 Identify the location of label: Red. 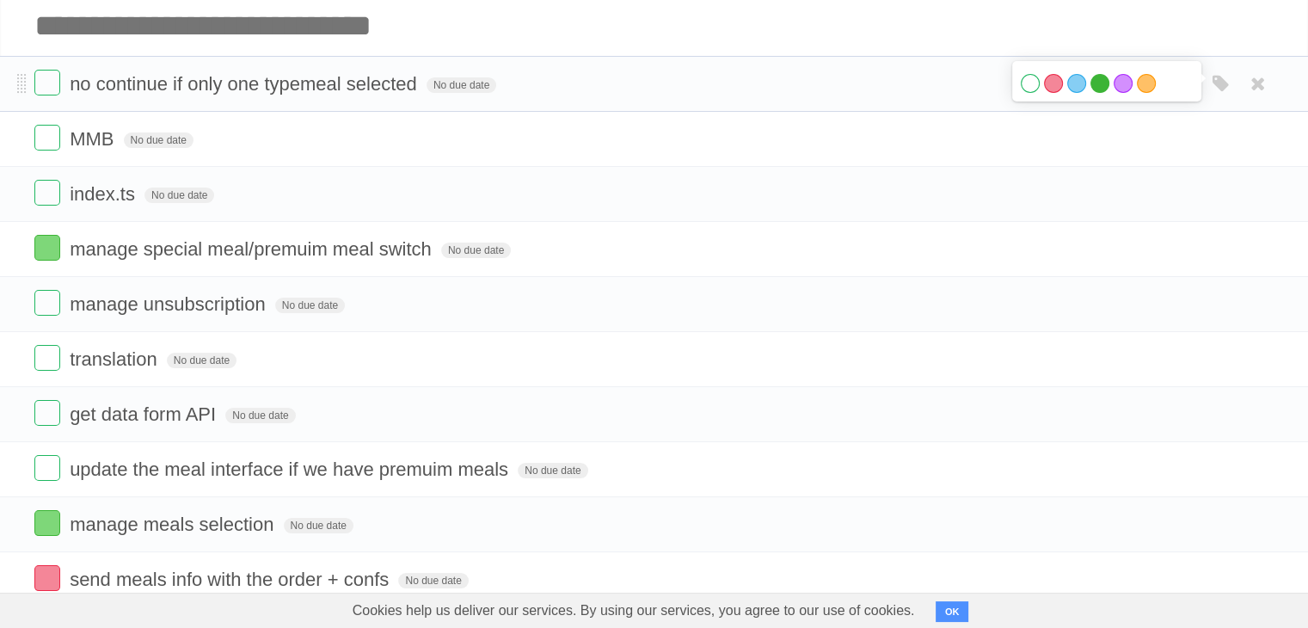
(1053, 83).